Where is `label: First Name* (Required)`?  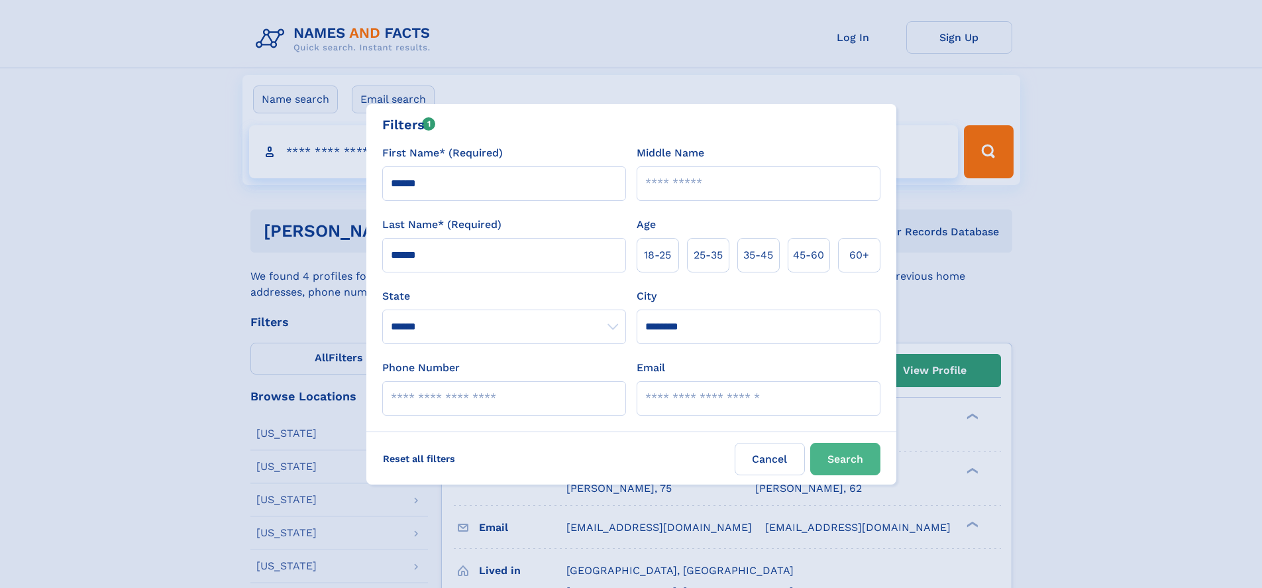 label: First Name* (Required) is located at coordinates (442, 153).